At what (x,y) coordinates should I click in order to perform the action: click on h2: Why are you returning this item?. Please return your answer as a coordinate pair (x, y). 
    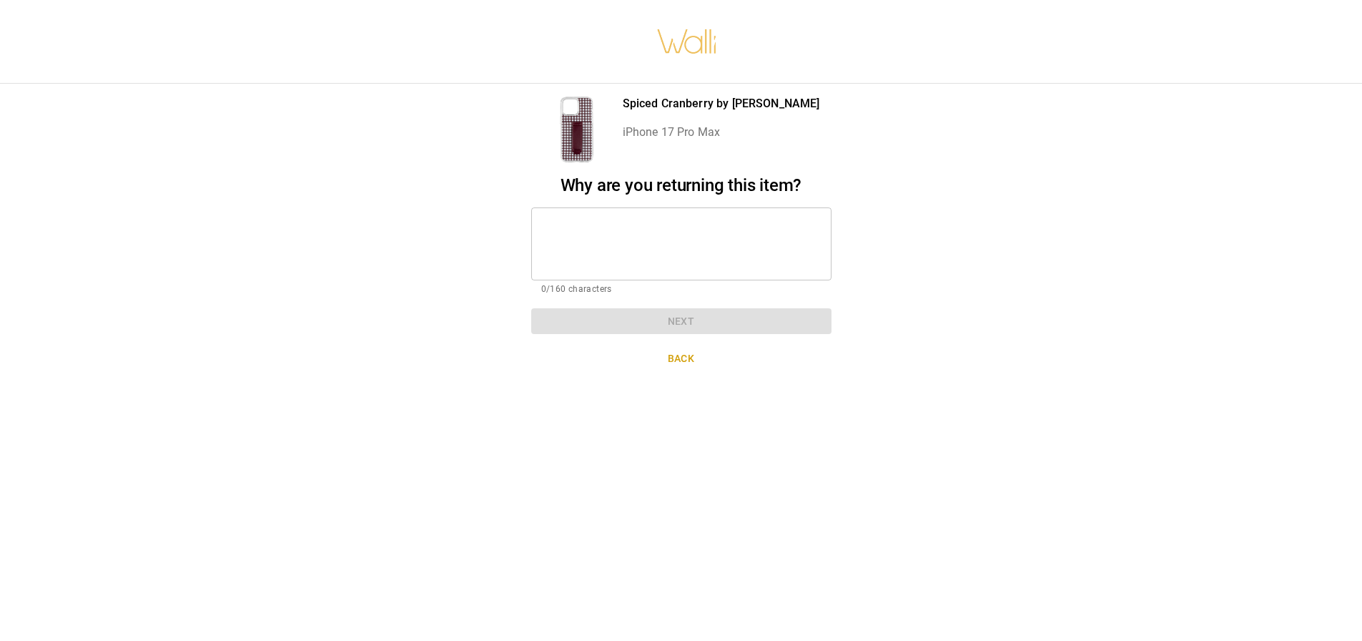
    Looking at the image, I should click on (681, 185).